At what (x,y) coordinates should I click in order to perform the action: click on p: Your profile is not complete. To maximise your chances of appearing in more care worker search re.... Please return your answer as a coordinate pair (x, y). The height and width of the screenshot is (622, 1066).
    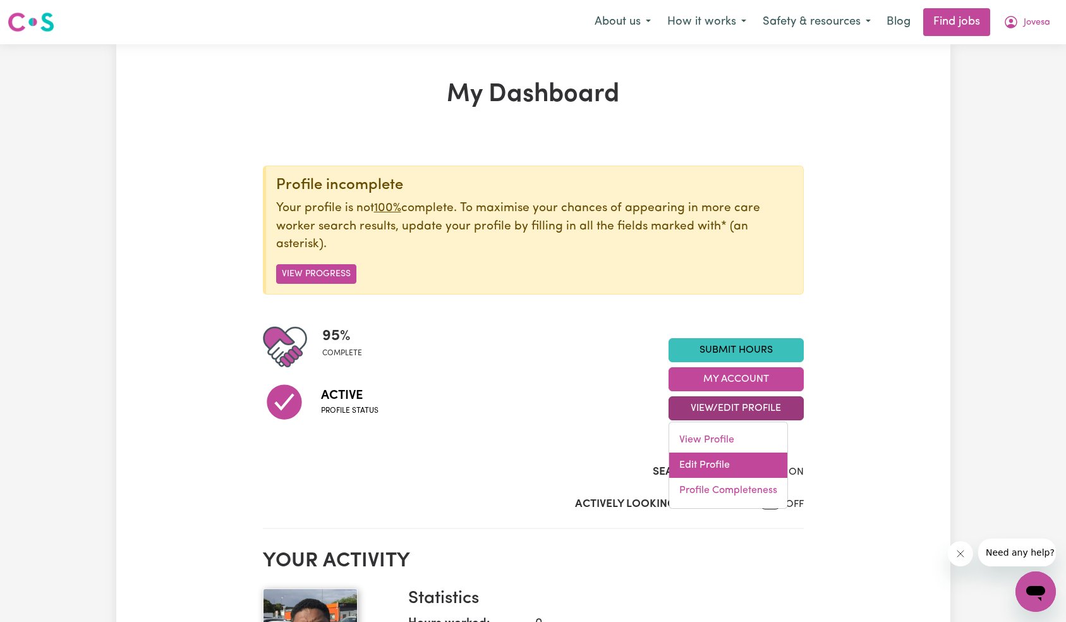
    Looking at the image, I should click on (535, 227).